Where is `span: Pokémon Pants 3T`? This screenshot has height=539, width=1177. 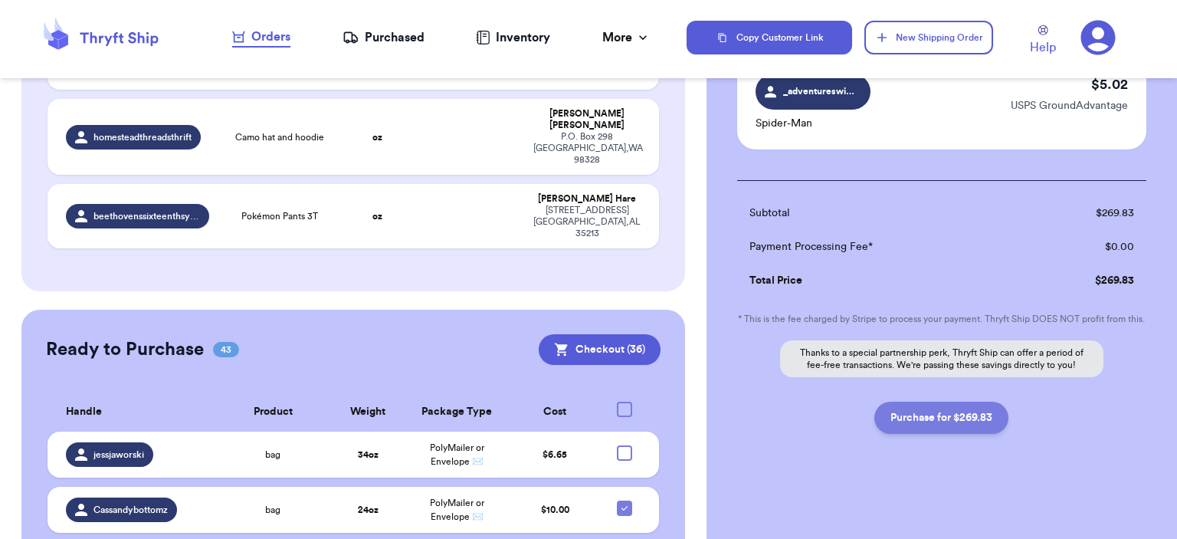
span: Pokémon Pants 3T is located at coordinates (280, 216).